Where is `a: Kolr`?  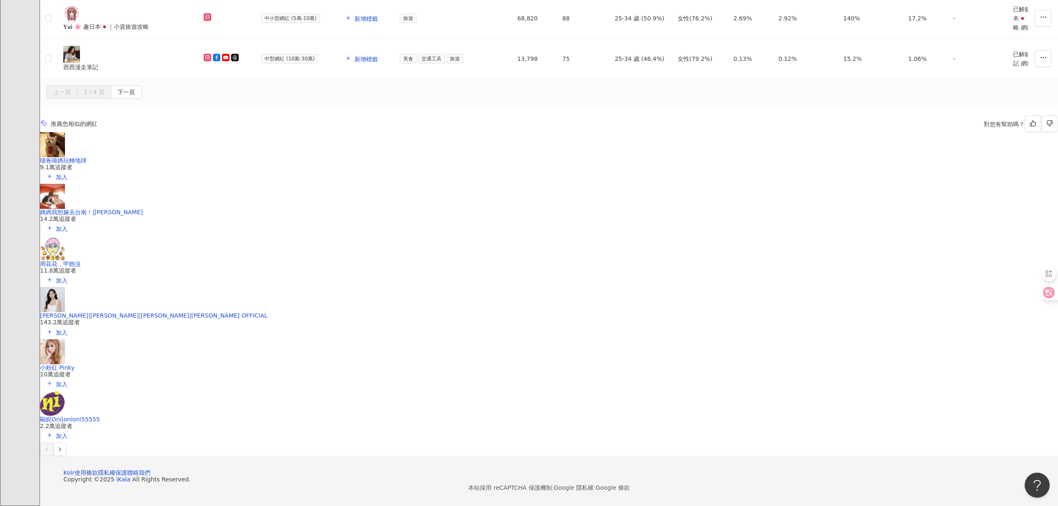
a: Kolr is located at coordinates (69, 473).